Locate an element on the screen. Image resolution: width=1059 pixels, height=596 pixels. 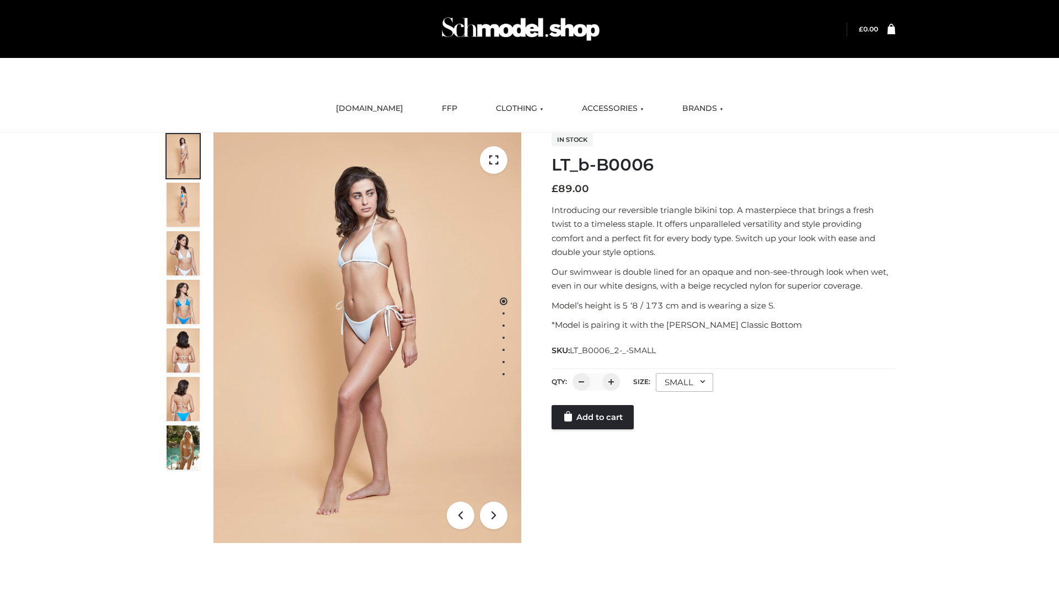
p: Introducing our reversible triangle bikini top. A masterpiece that brings a fresh twist to a time... is located at coordinates (723, 231).